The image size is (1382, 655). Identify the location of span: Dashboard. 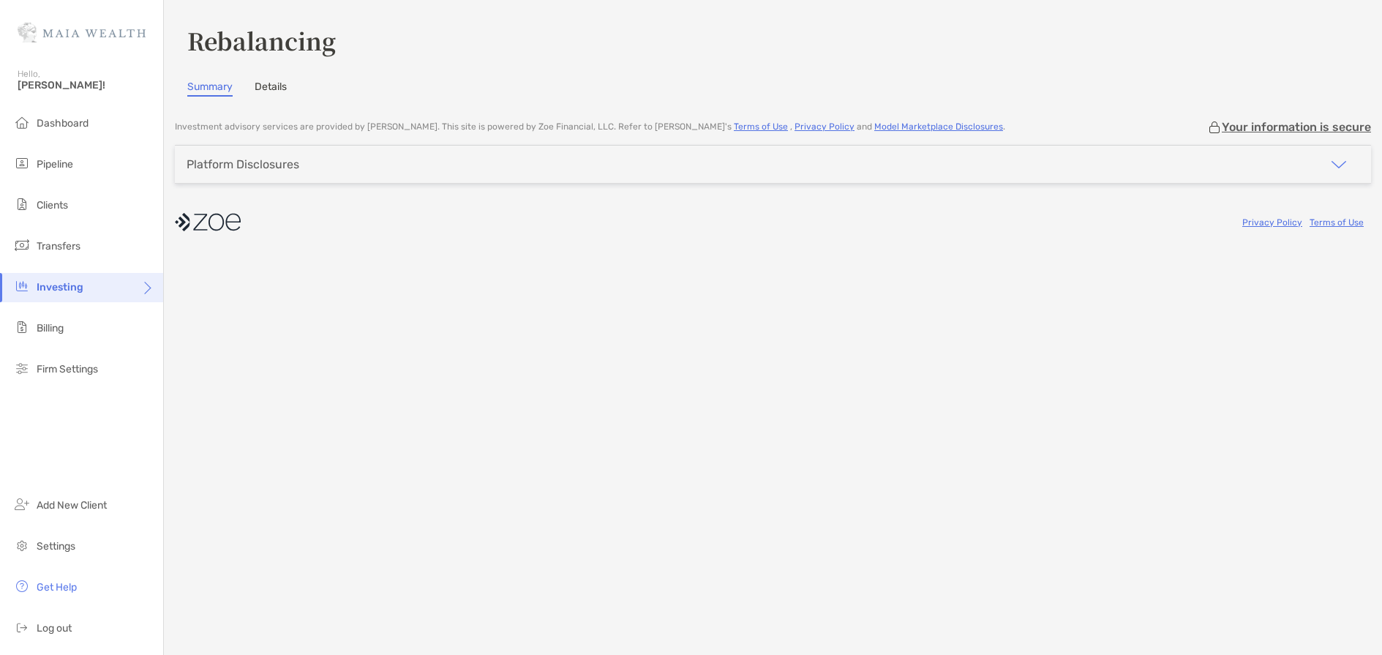
(62, 123).